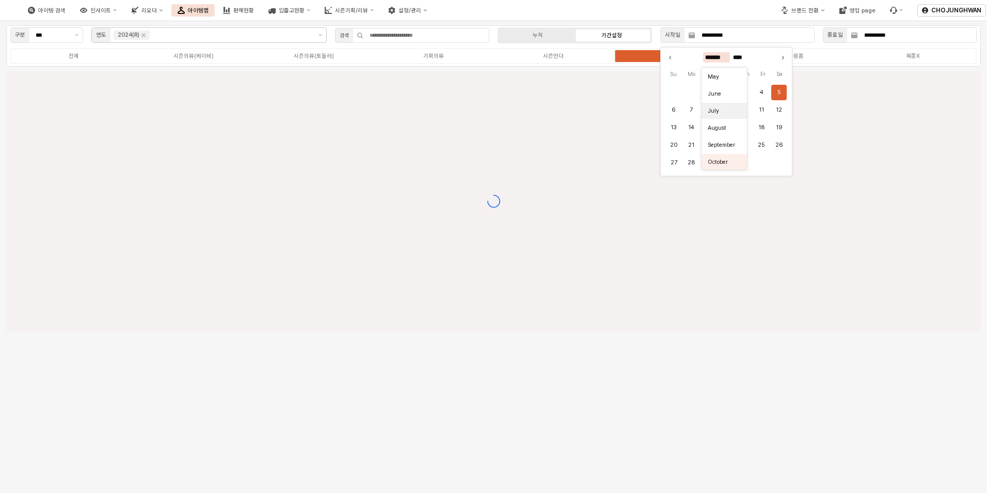 The height and width of the screenshot is (493, 987). Describe the element at coordinates (314, 56) in the screenshot. I see `label: 시즌의류(토들러)` at that location.